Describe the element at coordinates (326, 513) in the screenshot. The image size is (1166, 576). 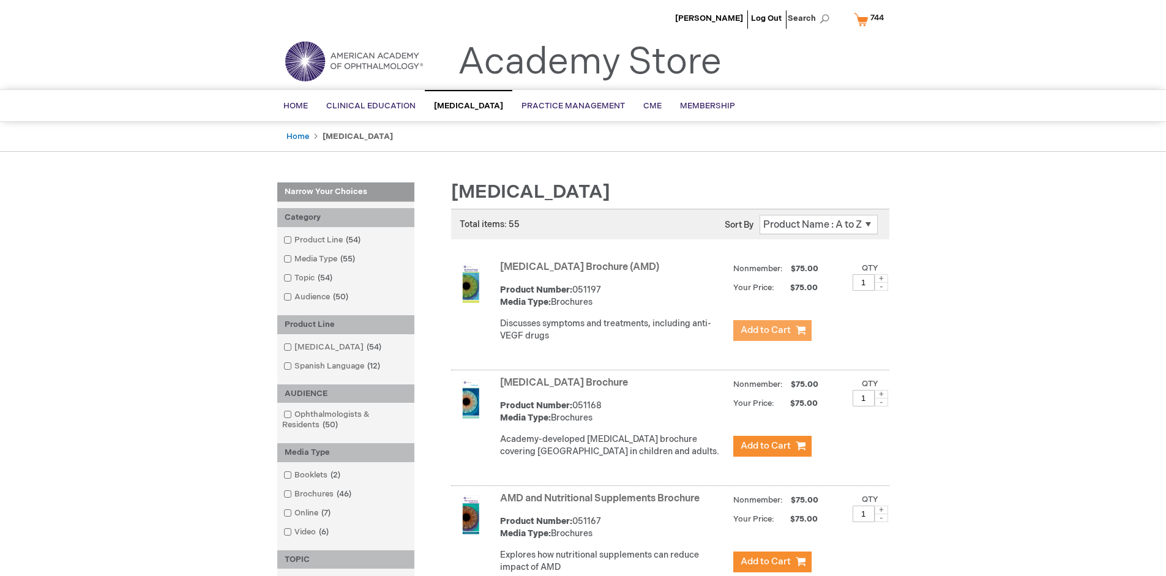
I see `span: 7` at that location.